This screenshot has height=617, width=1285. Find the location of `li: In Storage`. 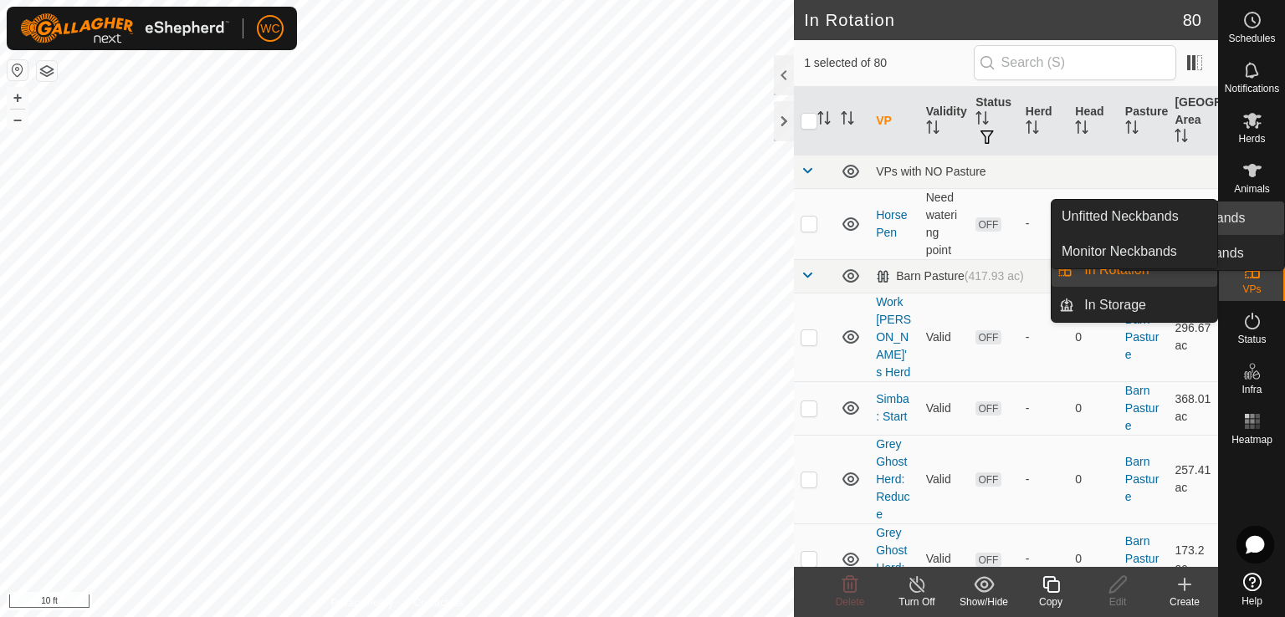

li: In Storage is located at coordinates (1134, 305).